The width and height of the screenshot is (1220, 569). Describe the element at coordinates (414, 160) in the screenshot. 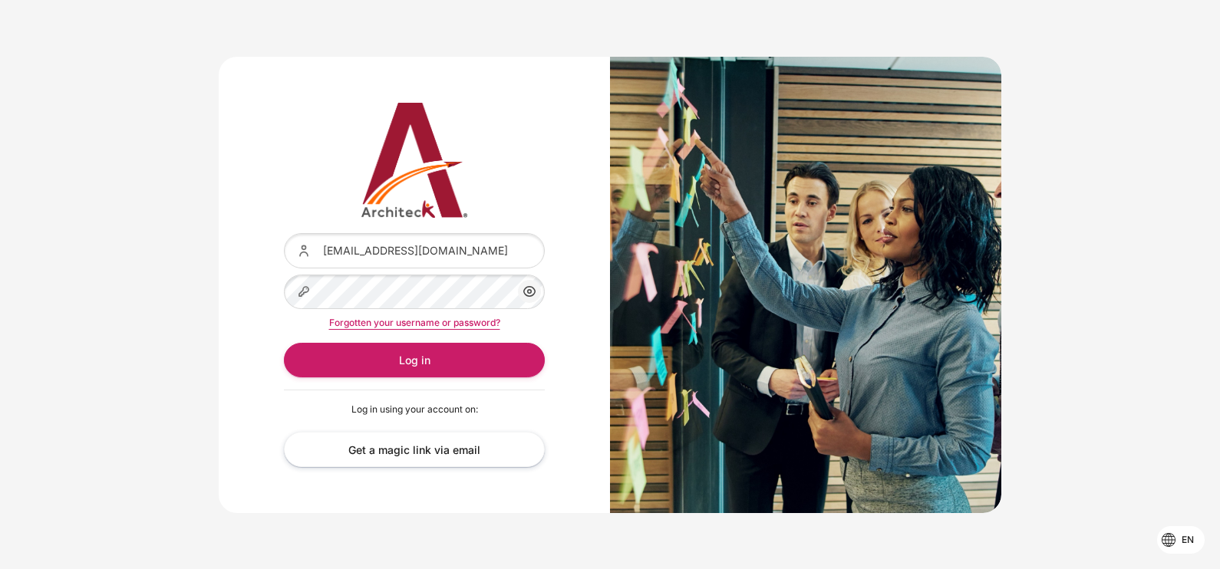

I see `a: Architeck 12 Architeck 12` at that location.